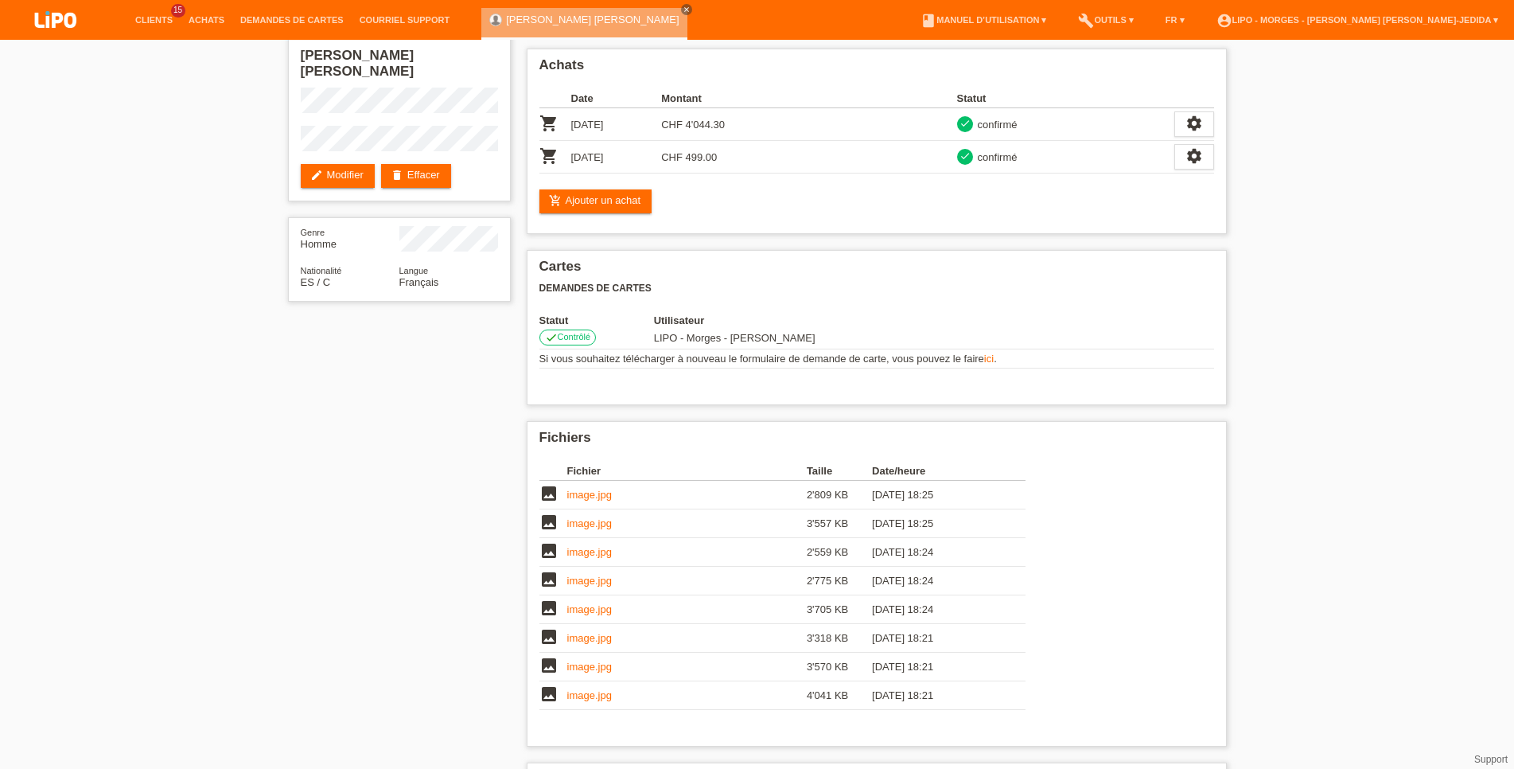  What do you see at coordinates (706, 157) in the screenshot?
I see `td: CHF 499.00` at bounding box center [706, 157].